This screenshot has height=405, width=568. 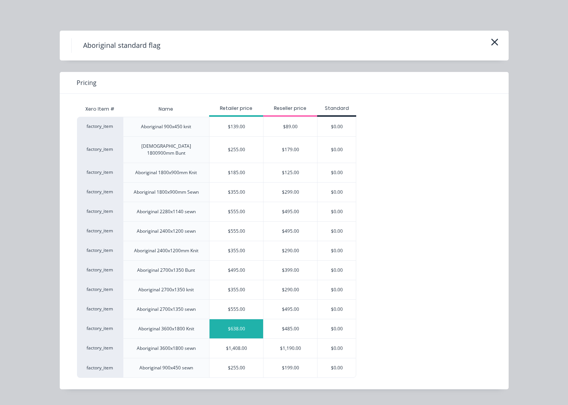 What do you see at coordinates (166, 270) in the screenshot?
I see `div: Aboriginal 2700x1350 Bunt` at bounding box center [166, 270].